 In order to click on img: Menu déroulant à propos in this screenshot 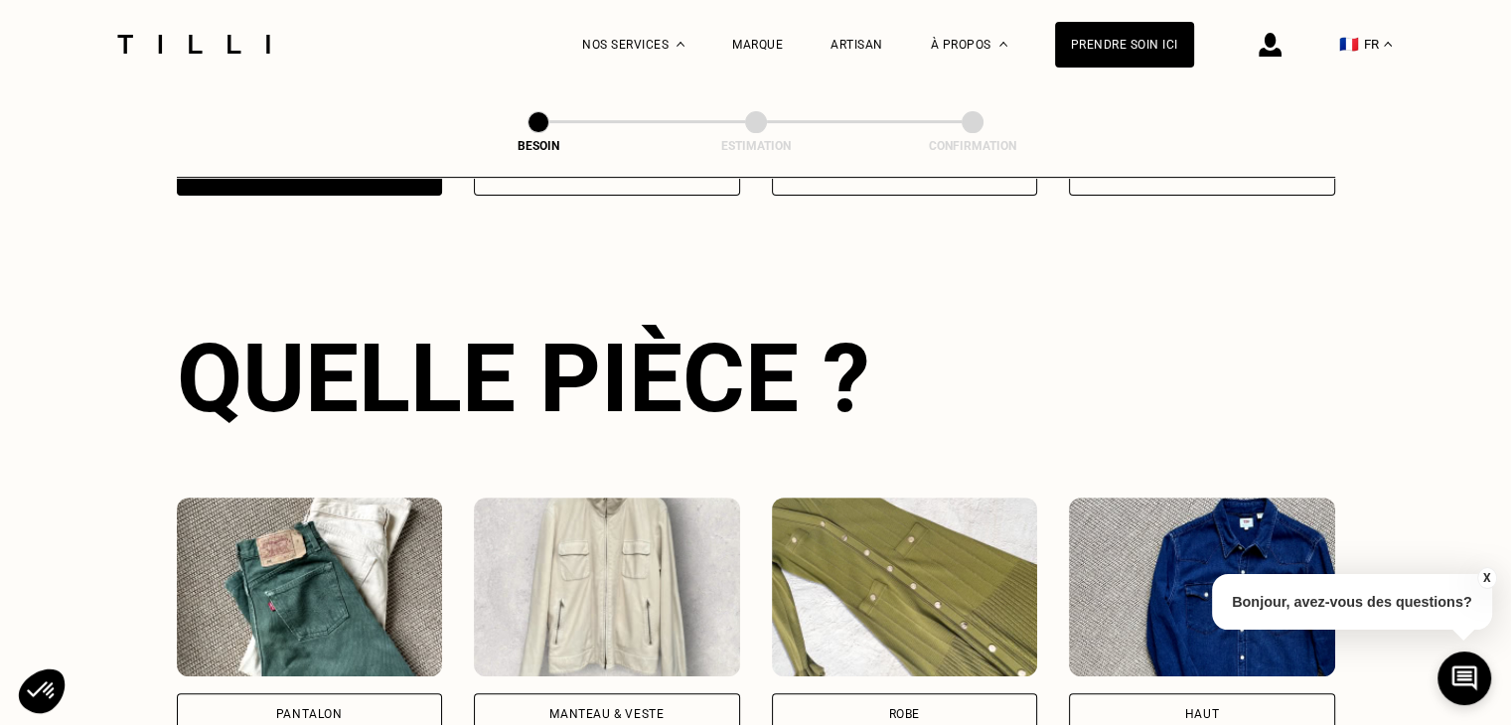, I will do `click(1004, 44)`.